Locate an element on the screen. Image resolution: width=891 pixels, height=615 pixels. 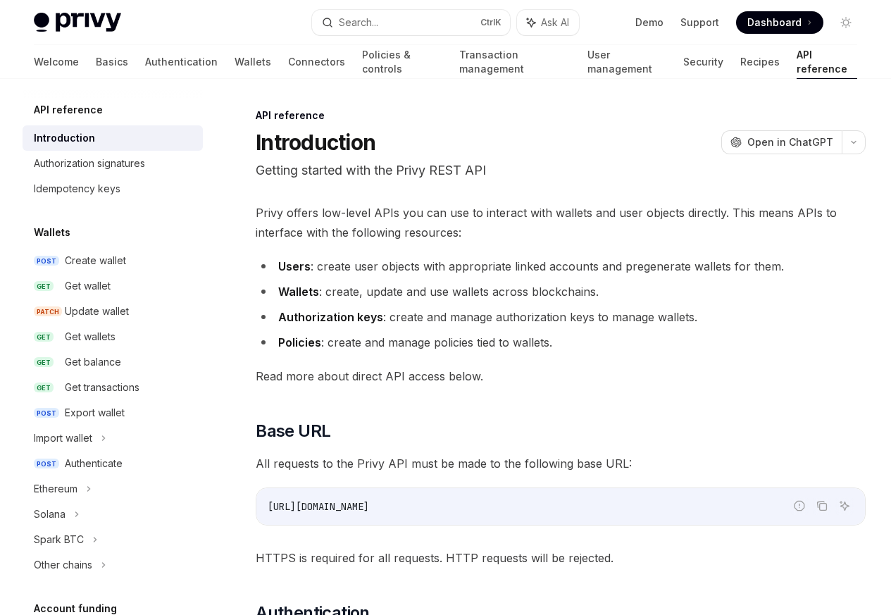
a: Welcome is located at coordinates (56, 62).